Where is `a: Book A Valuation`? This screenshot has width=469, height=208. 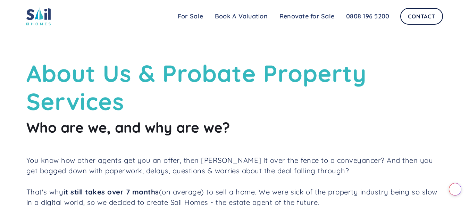
a: Book A Valuation is located at coordinates (241, 16).